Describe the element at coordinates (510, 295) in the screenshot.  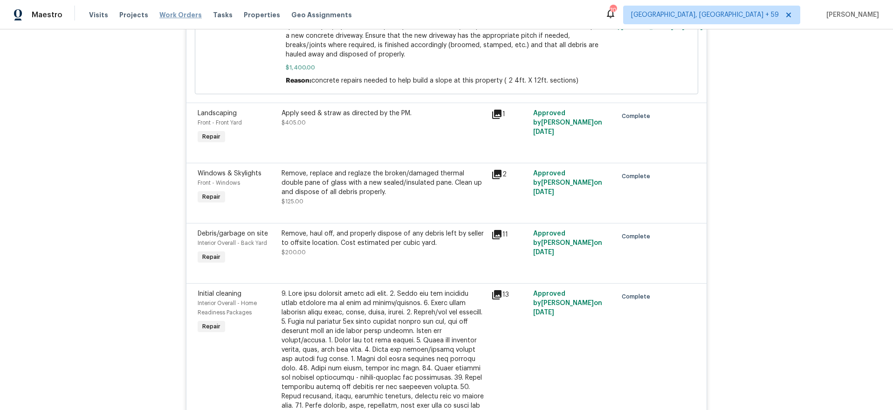
I see `div: 13` at that location.